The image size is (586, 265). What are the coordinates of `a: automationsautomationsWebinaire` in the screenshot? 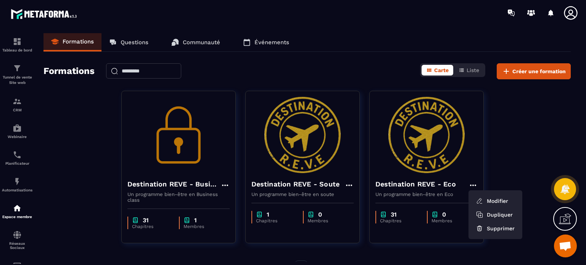 It's located at (17, 131).